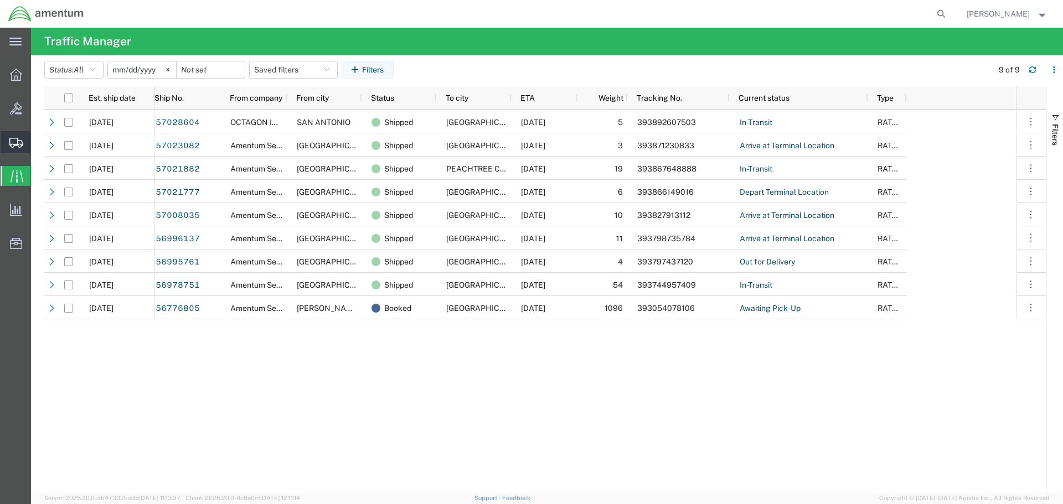 This screenshot has height=504, width=1063. Describe the element at coordinates (178, 169) in the screenshot. I see `a: 57021882` at that location.